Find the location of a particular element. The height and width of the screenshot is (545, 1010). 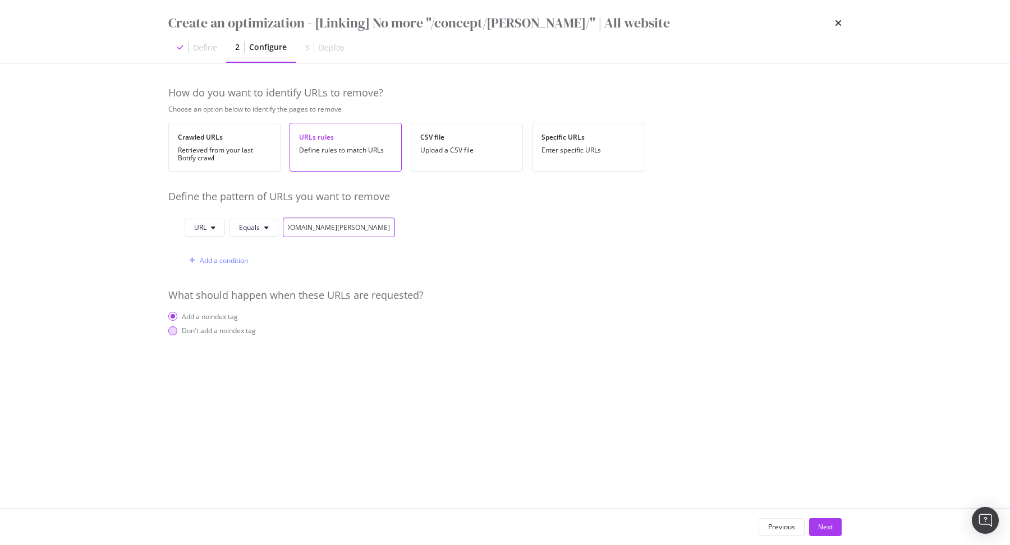

div: Define the pattern of URLs you want to remove is located at coordinates (285, 197).